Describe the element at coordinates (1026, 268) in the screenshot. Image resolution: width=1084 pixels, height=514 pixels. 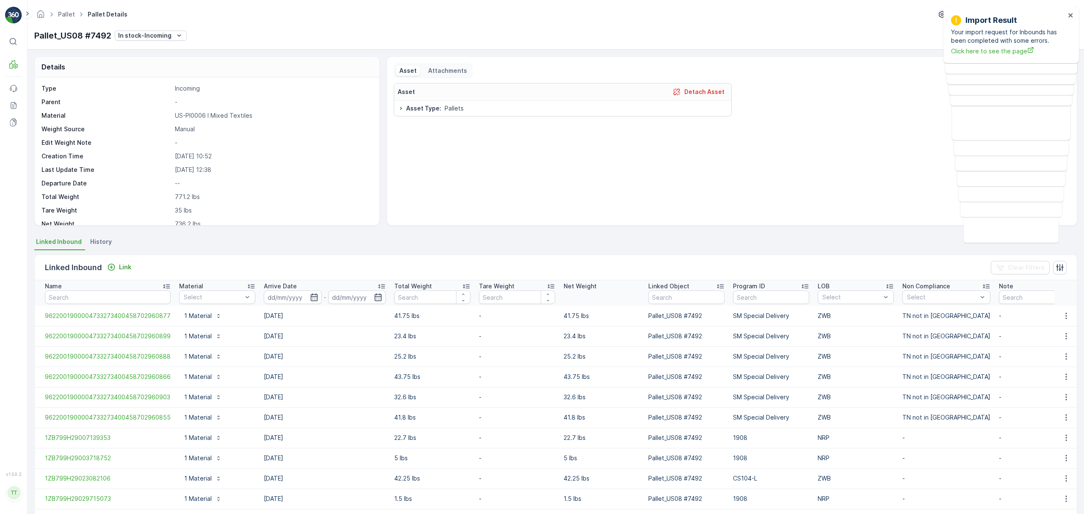
I see `p: Clear Filters` at that location.